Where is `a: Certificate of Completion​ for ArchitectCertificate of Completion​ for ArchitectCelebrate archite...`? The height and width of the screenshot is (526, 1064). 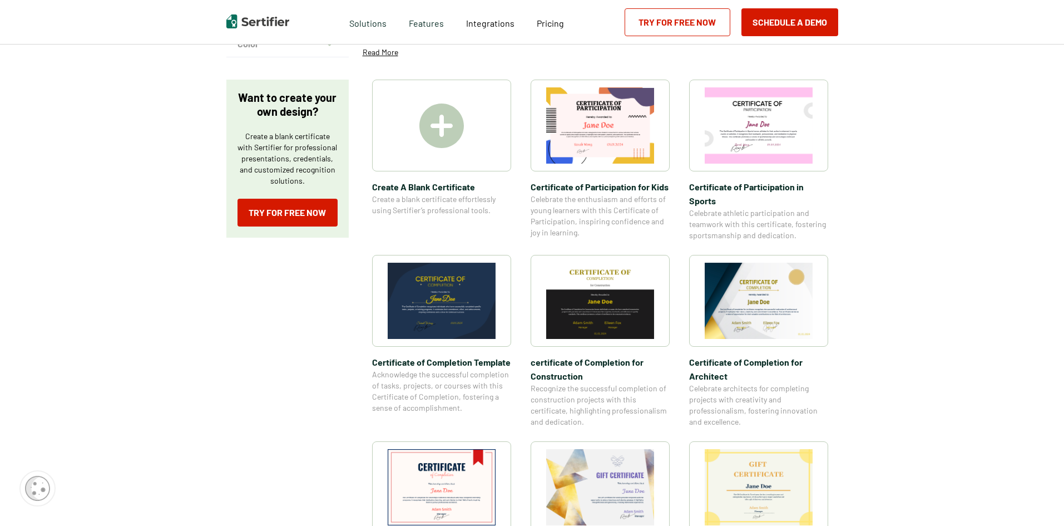
a: Certificate of Completion​ for ArchitectCertificate of Completion​ for ArchitectCelebrate archite... is located at coordinates (759, 341).